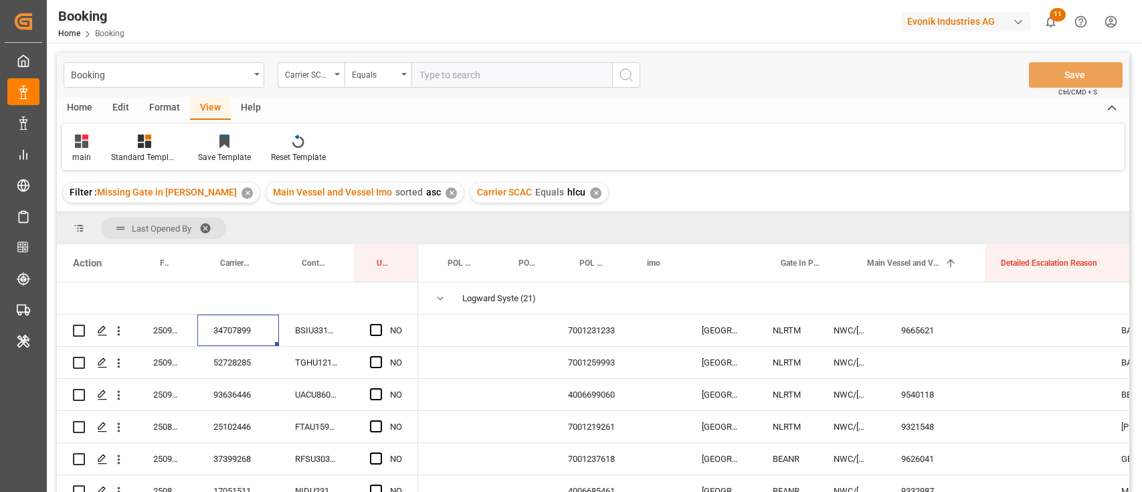 The height and width of the screenshot is (492, 1142). Describe the element at coordinates (165, 263) in the screenshot. I see `span: Freight Forwarder's Reference No.` at that location.